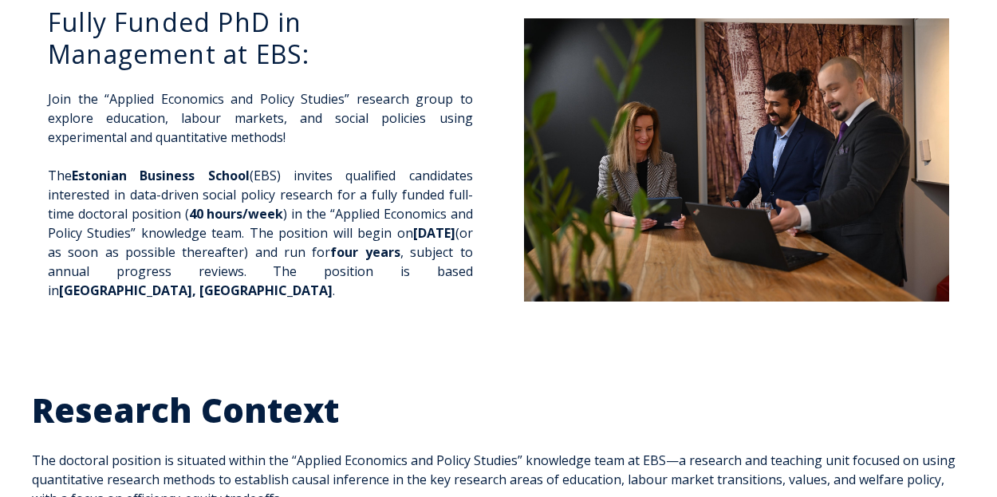  Describe the element at coordinates (260, 233) in the screenshot. I see `p: The (EBS) invites qualified candidates interested in data-driven social policy research for a ful...` at that location.